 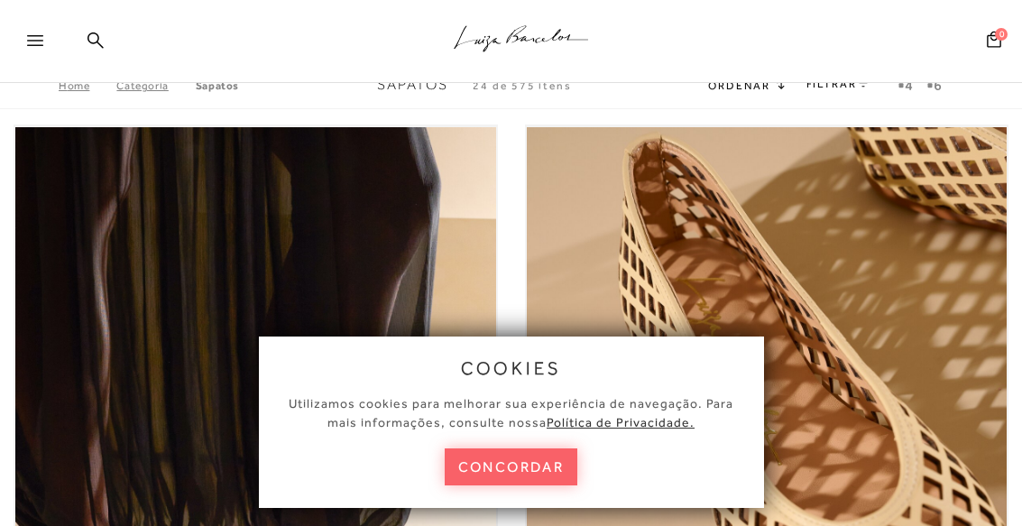 I want to click on span: 0, so click(x=1001, y=34).